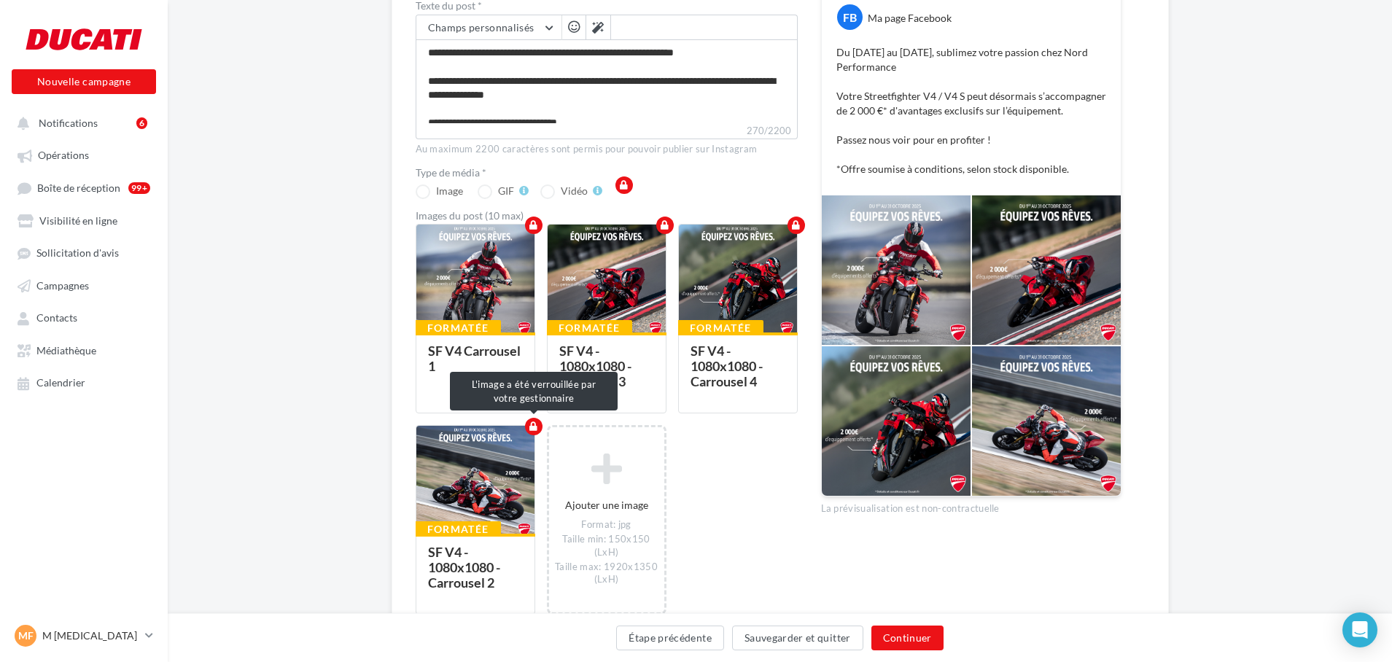 This screenshot has height=662, width=1392. I want to click on span: Calendrier, so click(61, 383).